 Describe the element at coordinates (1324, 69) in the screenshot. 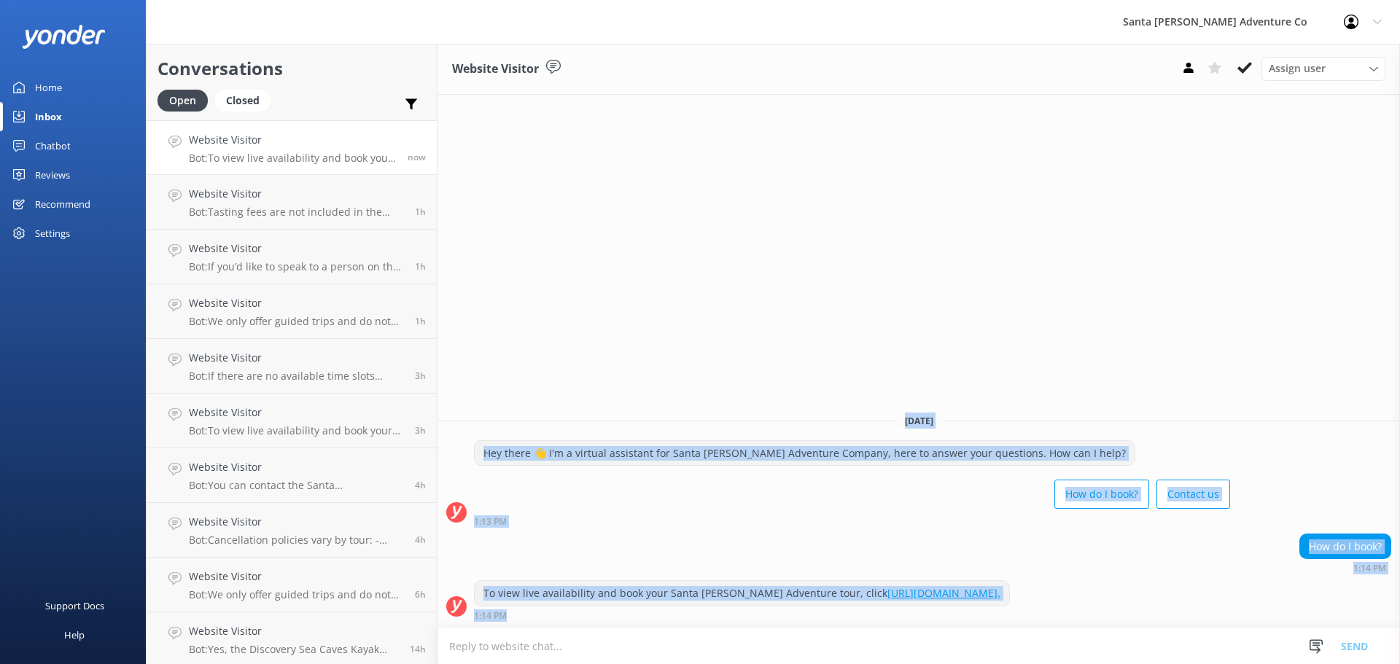

I see `div: Assign User` at that location.